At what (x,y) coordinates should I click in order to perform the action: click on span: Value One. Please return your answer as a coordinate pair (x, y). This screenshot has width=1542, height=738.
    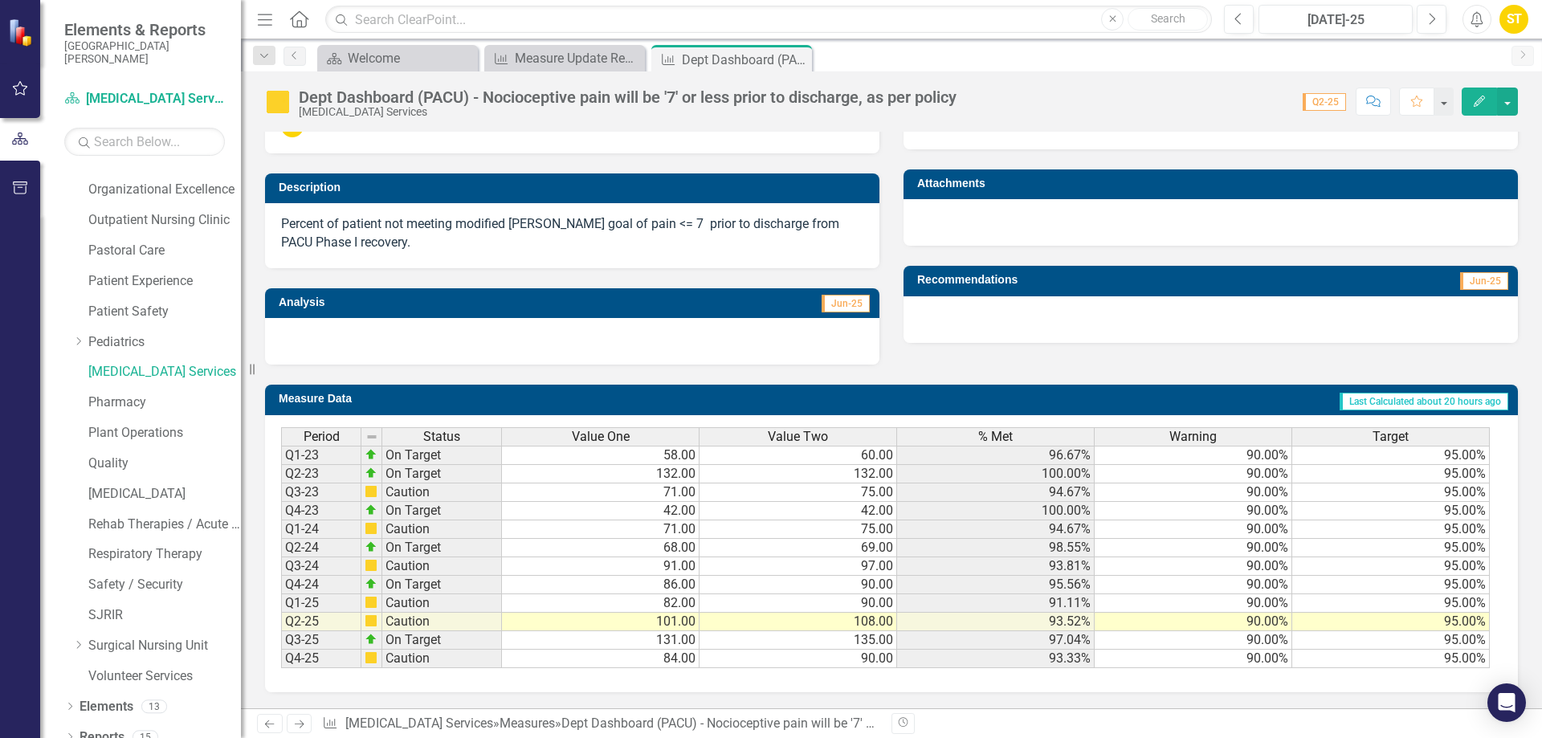
    Looking at the image, I should click on (601, 437).